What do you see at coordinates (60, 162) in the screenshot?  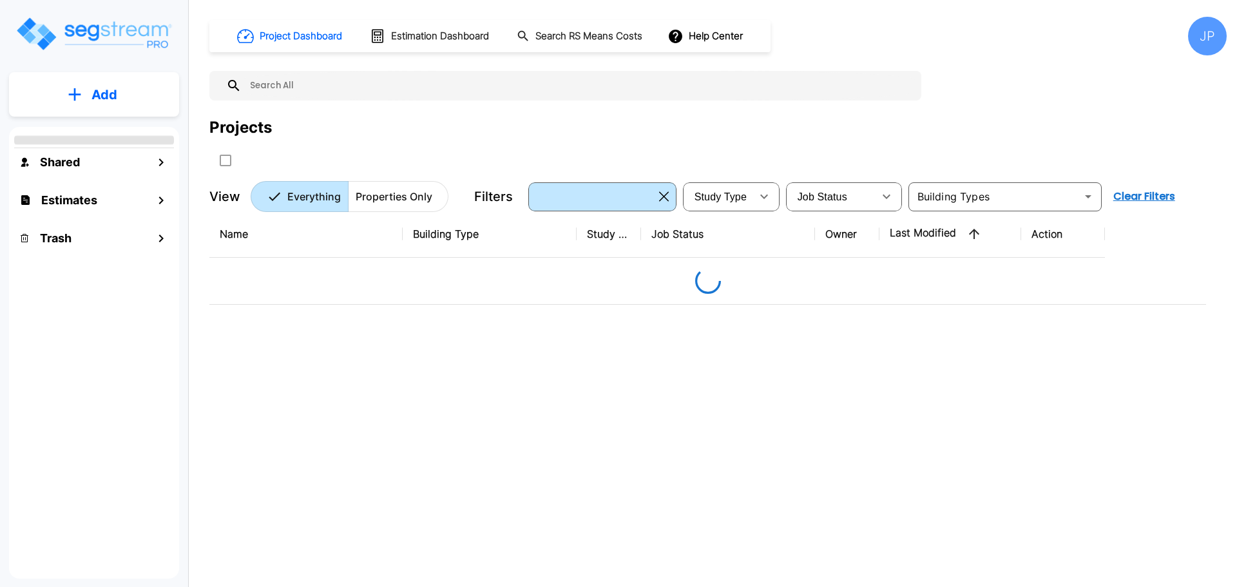 I see `h1: Shared` at bounding box center [60, 162].